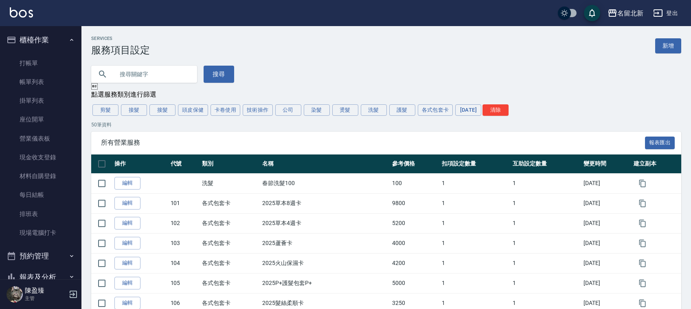  Describe the element at coordinates (152, 74) in the screenshot. I see `input: 搜尋關鍵字` at that location.